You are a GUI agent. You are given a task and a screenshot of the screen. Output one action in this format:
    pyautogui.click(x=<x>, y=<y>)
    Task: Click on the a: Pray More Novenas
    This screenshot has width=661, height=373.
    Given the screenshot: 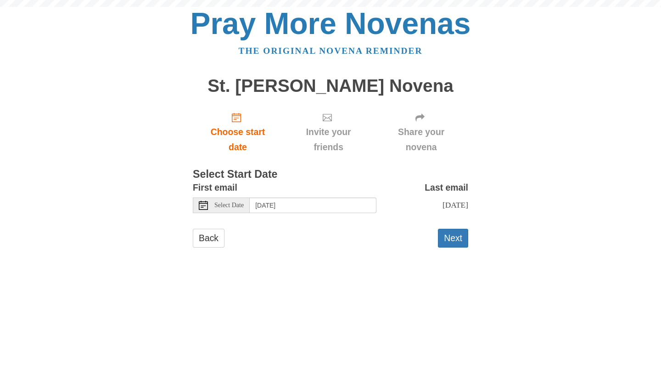 What is the action you would take?
    pyautogui.click(x=331, y=23)
    